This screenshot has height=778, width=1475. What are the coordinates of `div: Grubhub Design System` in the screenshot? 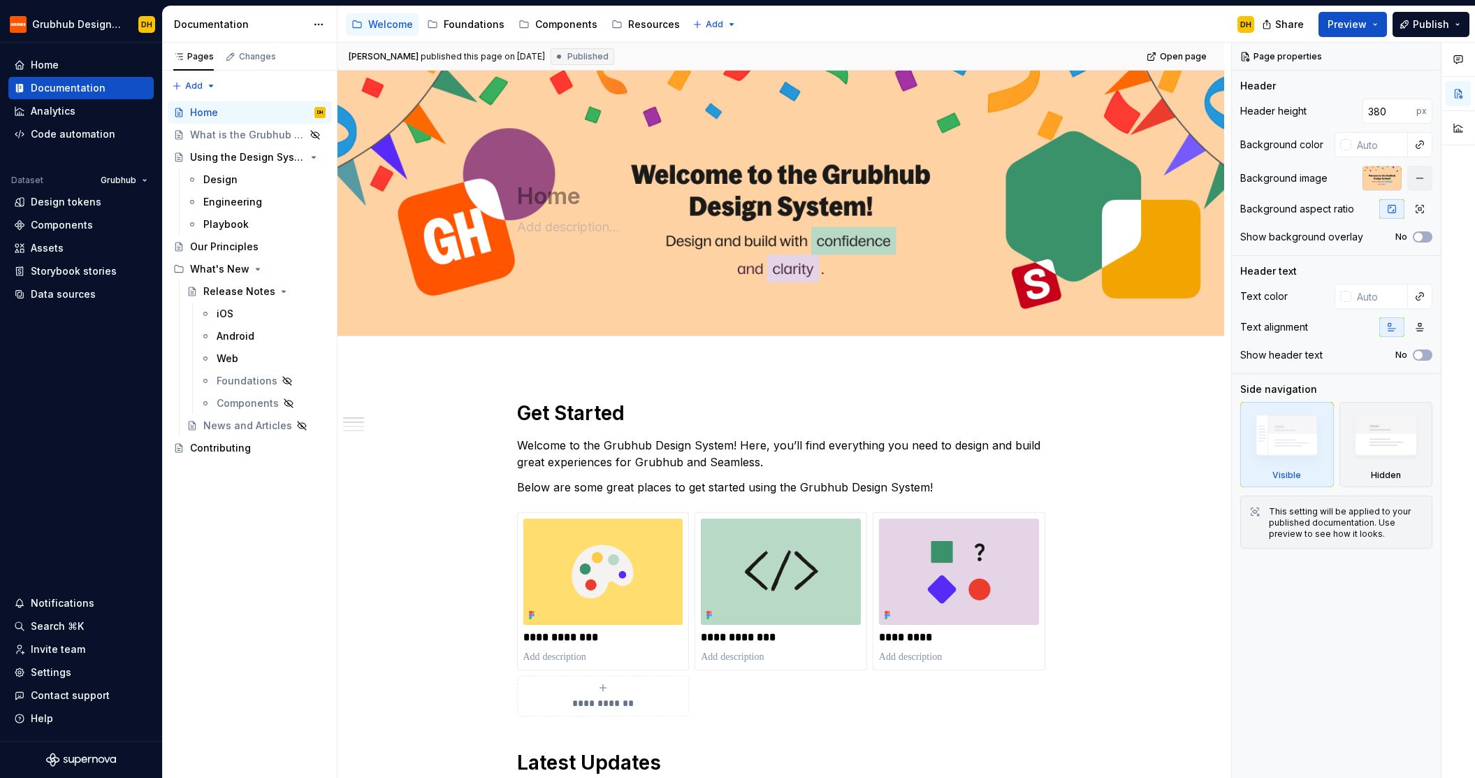 It's located at (77, 24).